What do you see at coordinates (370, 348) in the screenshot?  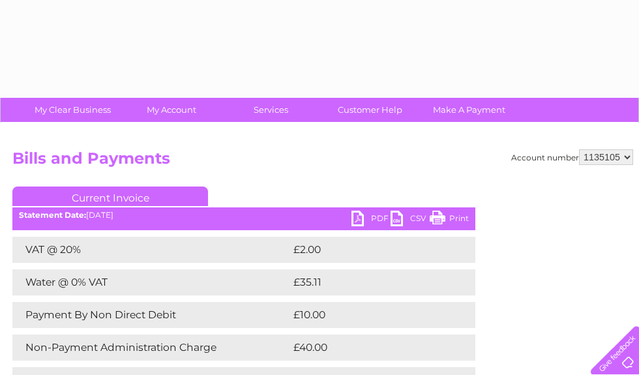 I see `td: £40.00` at bounding box center [370, 348].